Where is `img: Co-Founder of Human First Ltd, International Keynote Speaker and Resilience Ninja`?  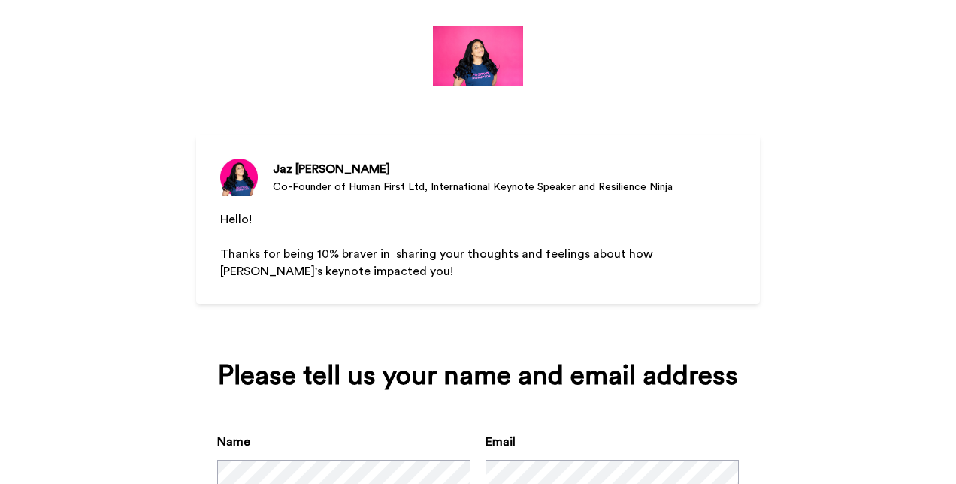
img: Co-Founder of Human First Ltd, International Keynote Speaker and Resilience Ninja is located at coordinates (239, 177).